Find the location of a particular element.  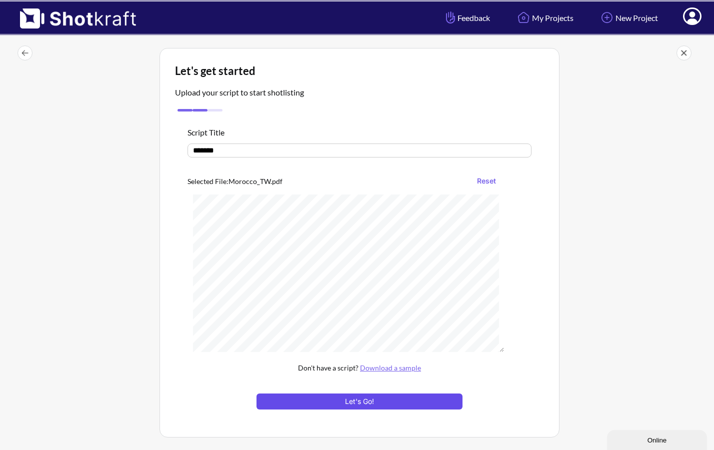

div: Script Title is located at coordinates (360, 133).